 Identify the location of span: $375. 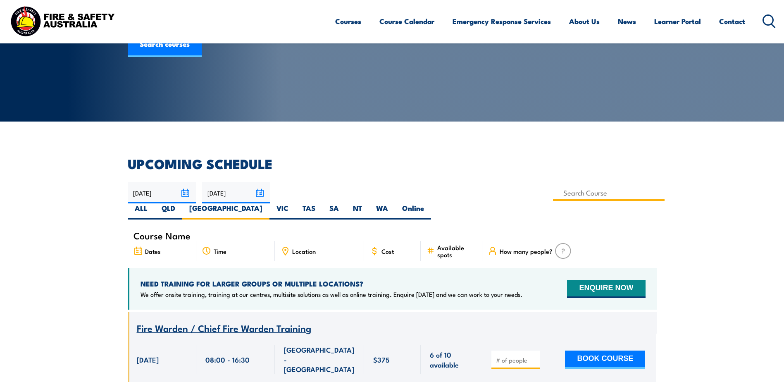
(382, 359).